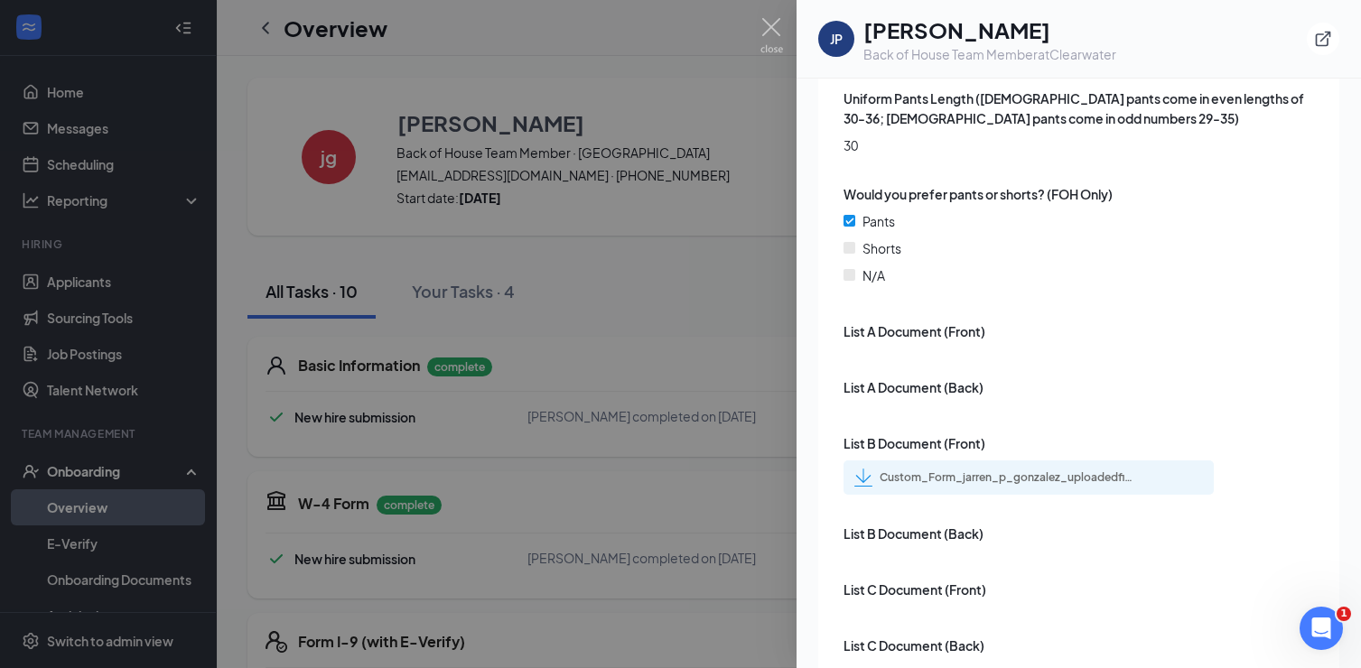  What do you see at coordinates (914, 646) in the screenshot?
I see `span: List C Document (Back)` at bounding box center [914, 646].